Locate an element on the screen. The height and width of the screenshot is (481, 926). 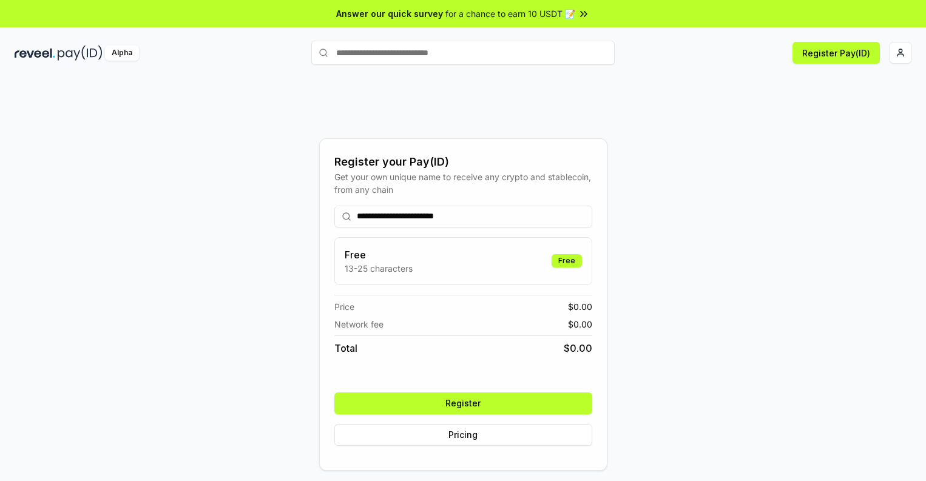
span: Price is located at coordinates (344, 306).